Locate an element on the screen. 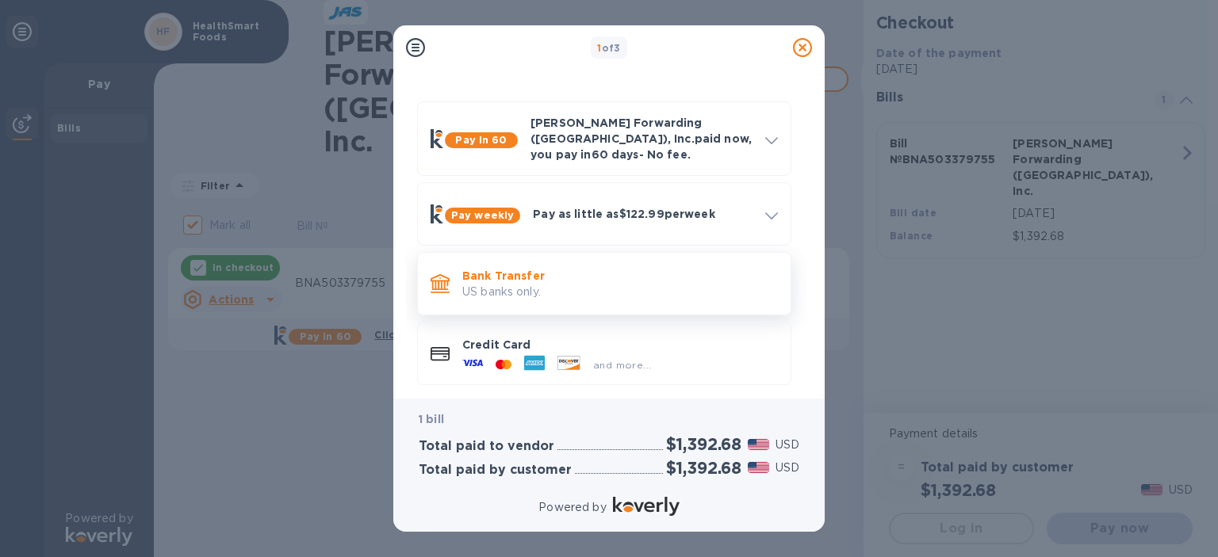 The width and height of the screenshot is (1218, 557). p: US banks only. is located at coordinates (620, 292).